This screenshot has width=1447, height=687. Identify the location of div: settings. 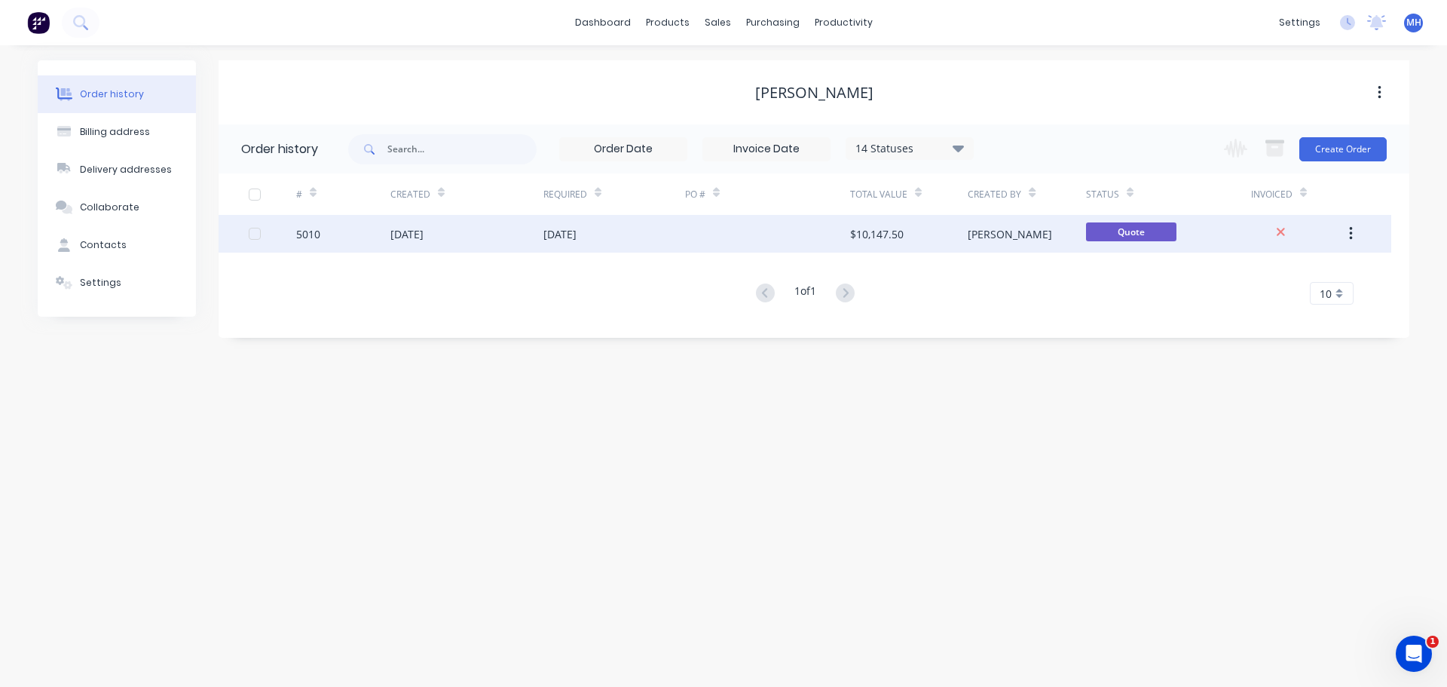
(1299, 23).